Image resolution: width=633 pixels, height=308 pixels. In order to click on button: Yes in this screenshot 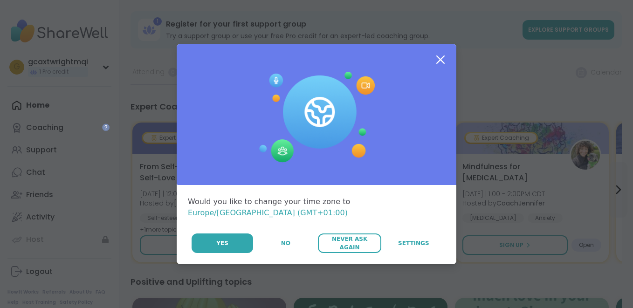, I will do `click(222, 243)`.